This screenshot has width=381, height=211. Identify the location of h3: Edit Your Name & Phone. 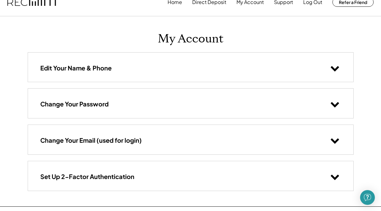
(76, 68).